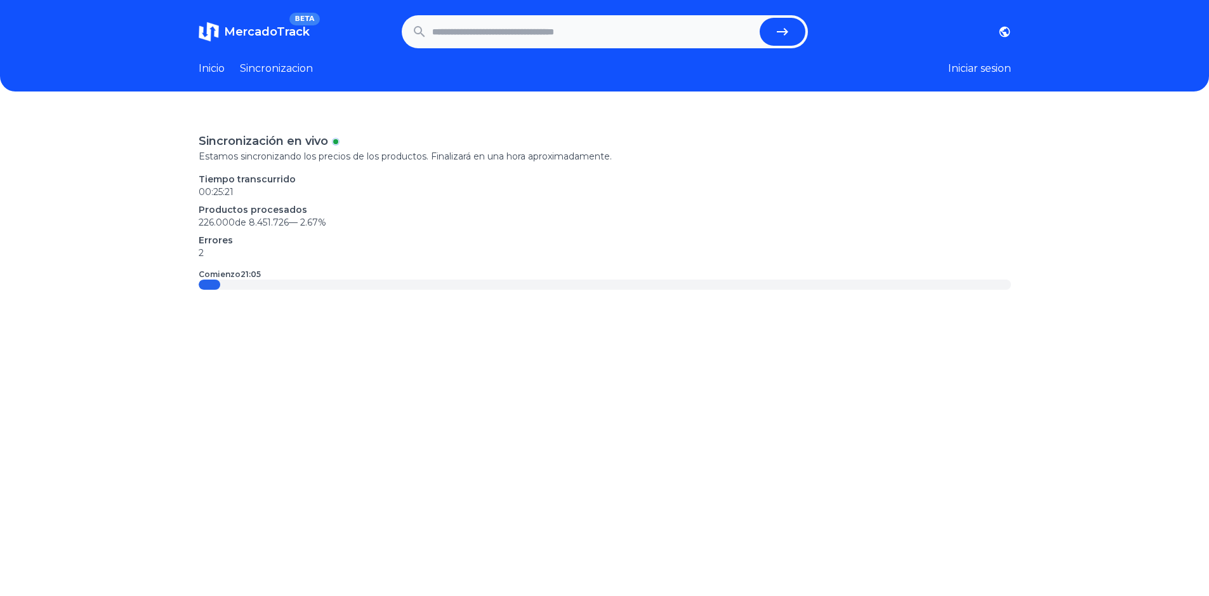  Describe the element at coordinates (304, 19) in the screenshot. I see `span: BETA` at that location.